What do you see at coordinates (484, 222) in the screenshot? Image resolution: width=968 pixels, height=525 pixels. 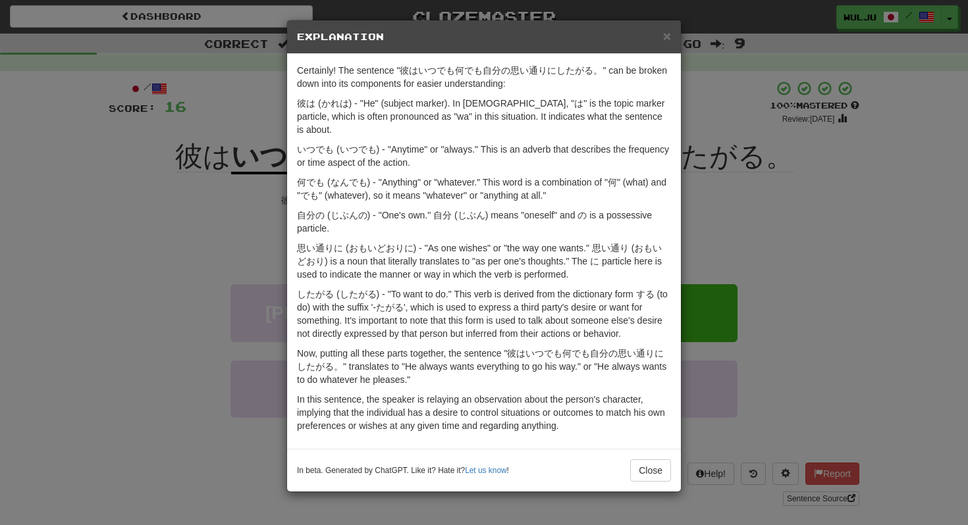 I see `p: 自分の (じぶんの) - "One's own." 自分 (じぶん) means "oneself" and の is a possessive particle.` at bounding box center [484, 222].